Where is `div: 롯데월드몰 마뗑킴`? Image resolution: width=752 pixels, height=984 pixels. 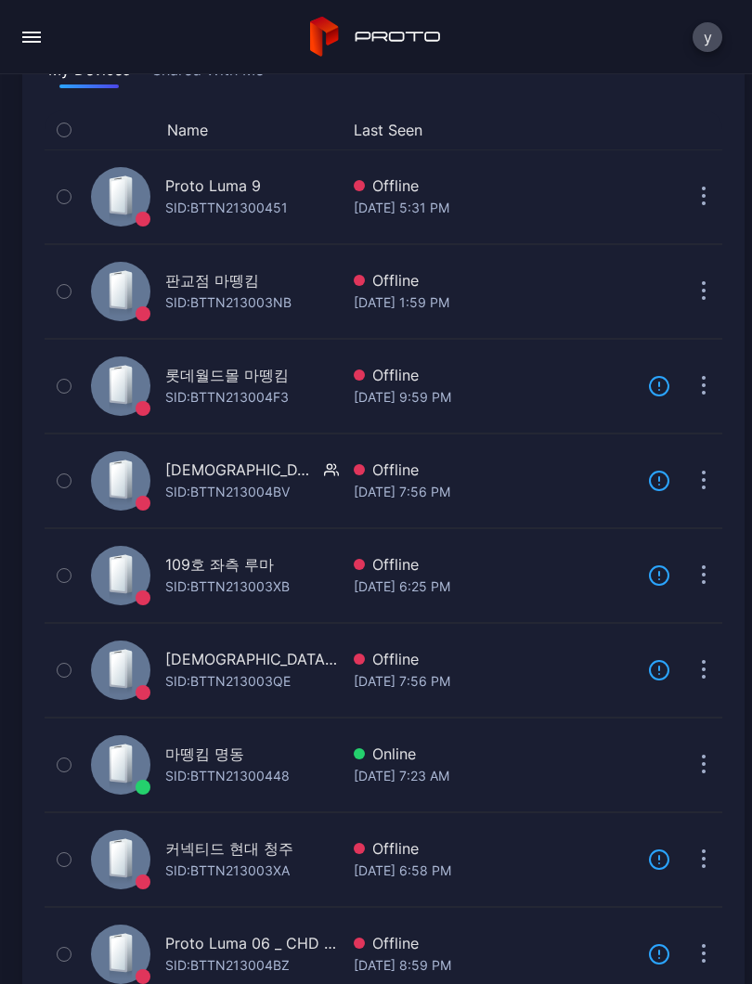
div: 롯데월드몰 마뗑킴 is located at coordinates (227, 375).